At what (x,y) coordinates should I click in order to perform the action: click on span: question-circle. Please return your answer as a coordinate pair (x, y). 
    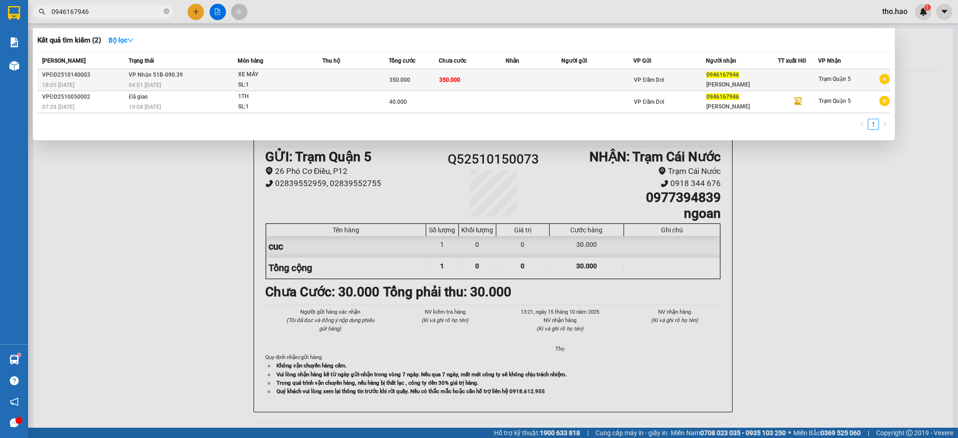
    Looking at the image, I should click on (14, 381).